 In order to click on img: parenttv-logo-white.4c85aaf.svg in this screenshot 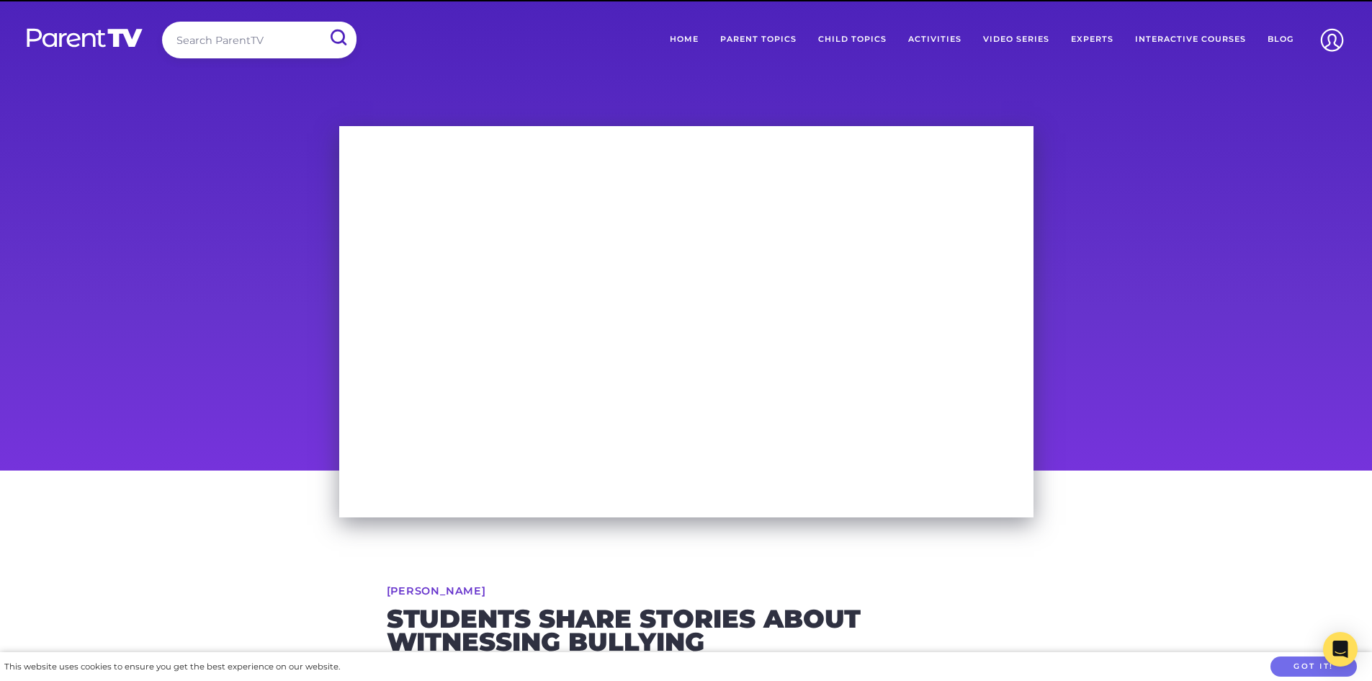, I will do `click(84, 37)`.